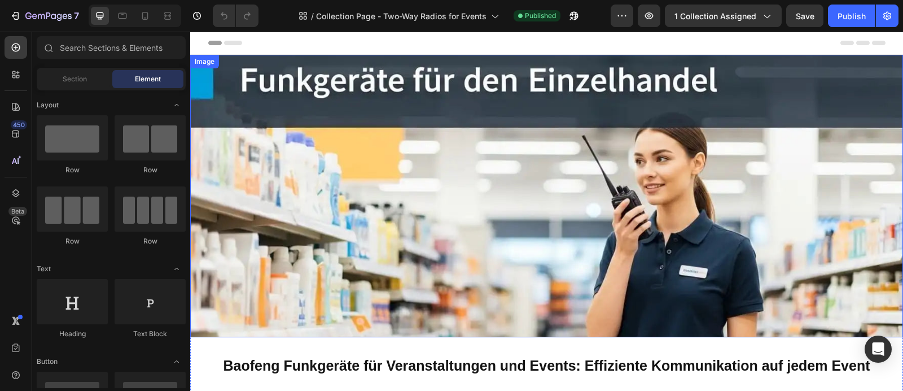 The image size is (903, 391). I want to click on button: 7, so click(44, 16).